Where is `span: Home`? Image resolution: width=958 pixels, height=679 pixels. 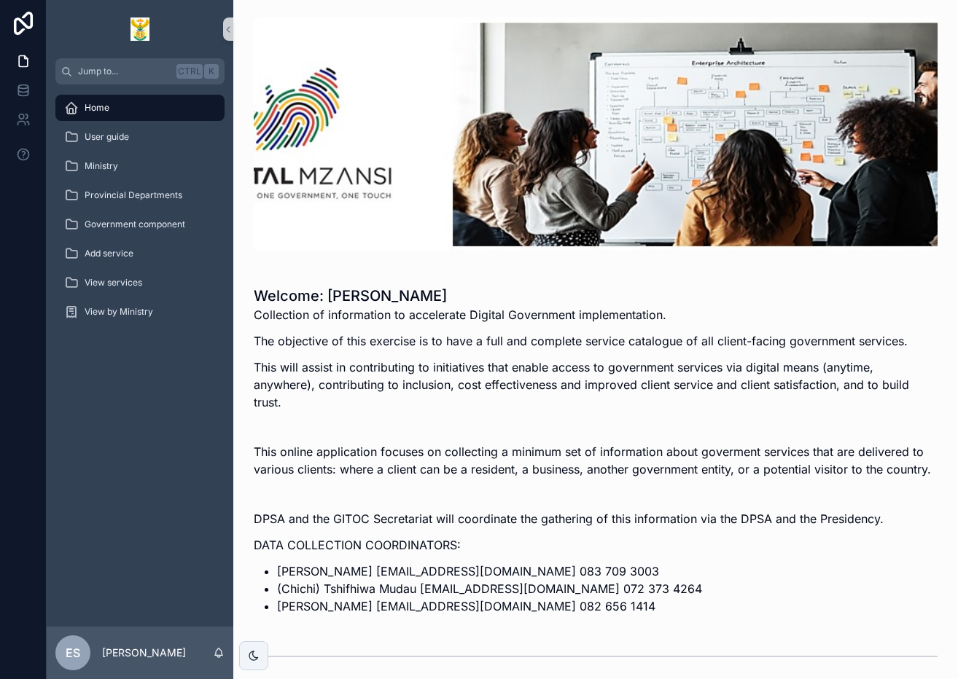 span: Home is located at coordinates (97, 108).